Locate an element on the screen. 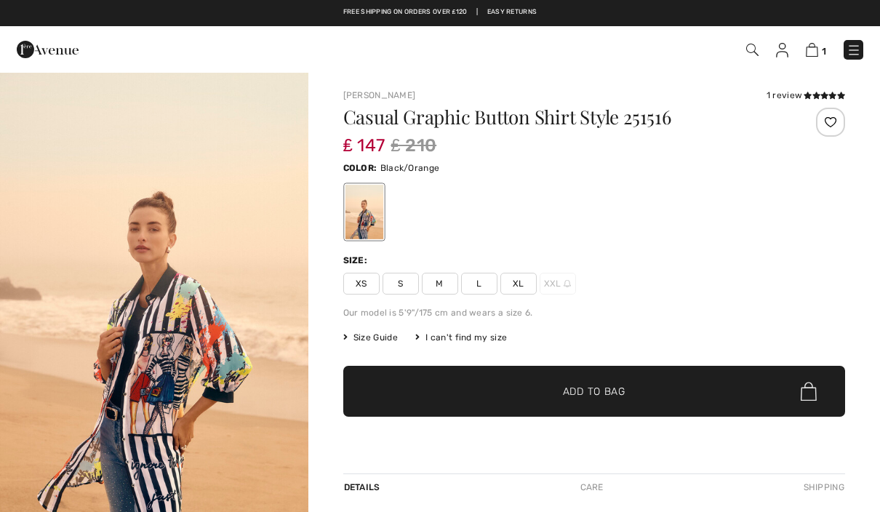  a: Easy Returns is located at coordinates (512, 12).